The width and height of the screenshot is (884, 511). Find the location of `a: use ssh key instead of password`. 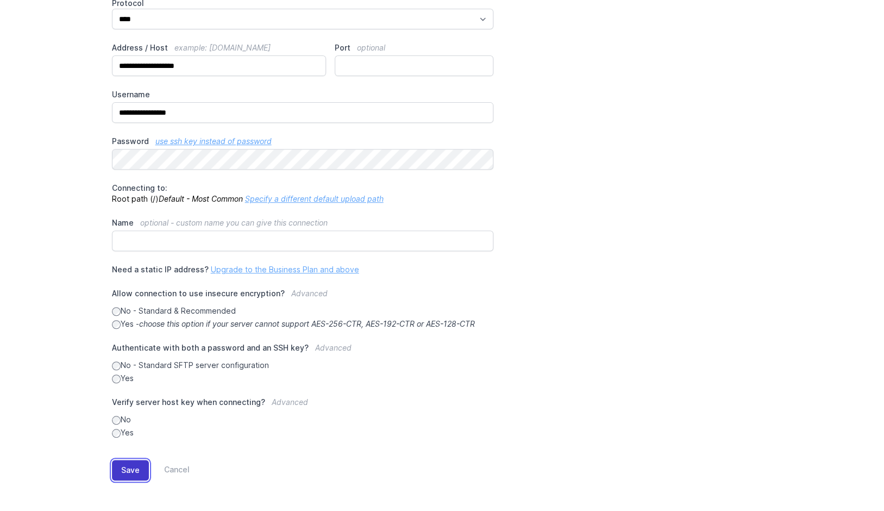

a: use ssh key instead of password is located at coordinates (214, 141).